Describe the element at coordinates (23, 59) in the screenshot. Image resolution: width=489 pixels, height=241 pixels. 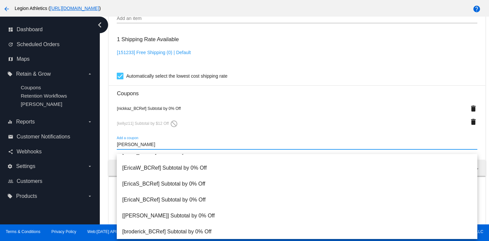
I see `span: Maps` at that location.